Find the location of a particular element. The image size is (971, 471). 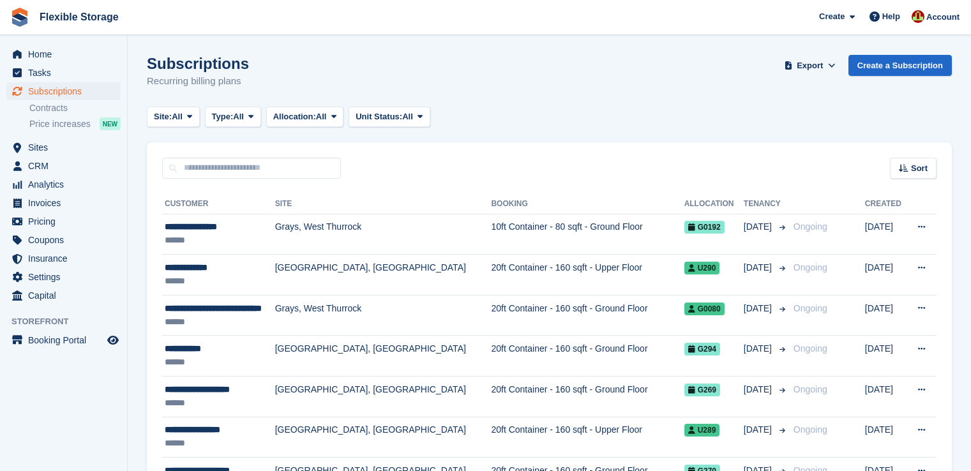

span: Allocation: is located at coordinates (294, 117).